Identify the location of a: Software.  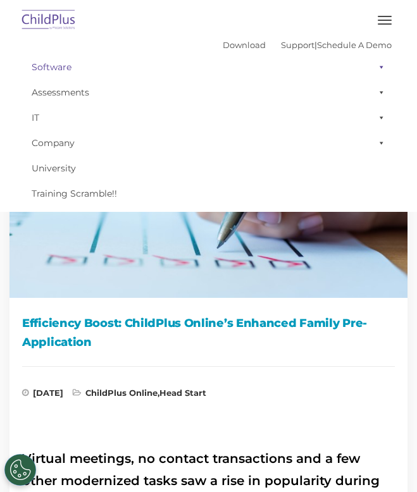
(208, 67).